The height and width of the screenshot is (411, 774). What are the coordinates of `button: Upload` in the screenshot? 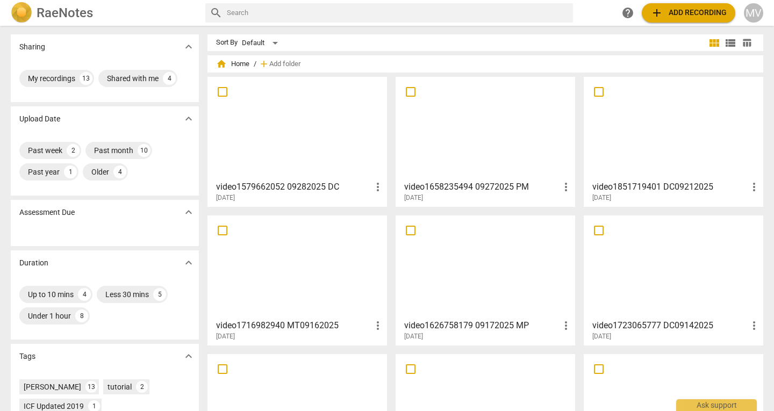 It's located at (689, 13).